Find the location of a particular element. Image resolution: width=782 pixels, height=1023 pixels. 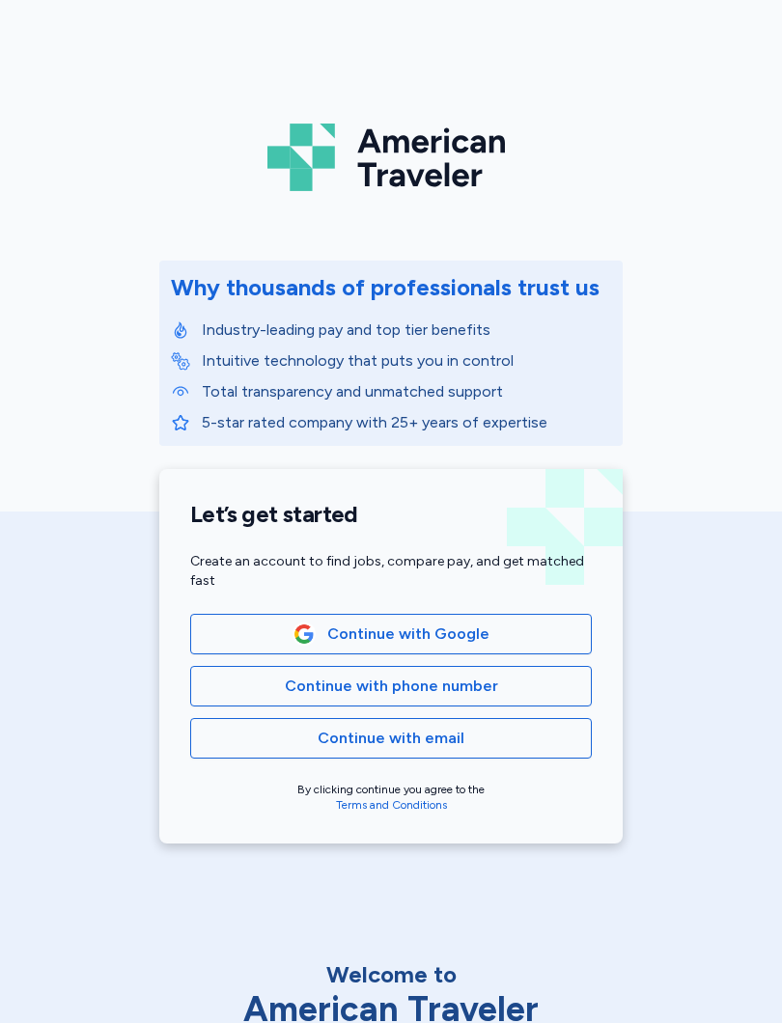

p: Intuitive technology that puts you in control is located at coordinates (406, 361).